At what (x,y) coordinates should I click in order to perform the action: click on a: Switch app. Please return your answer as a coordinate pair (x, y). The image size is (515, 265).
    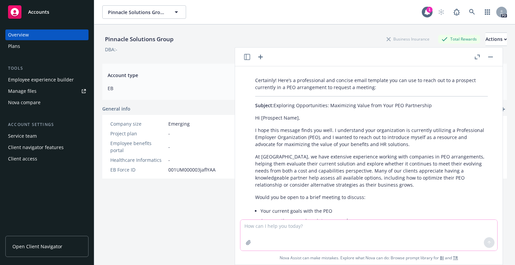
    Looking at the image, I should click on (487, 12).